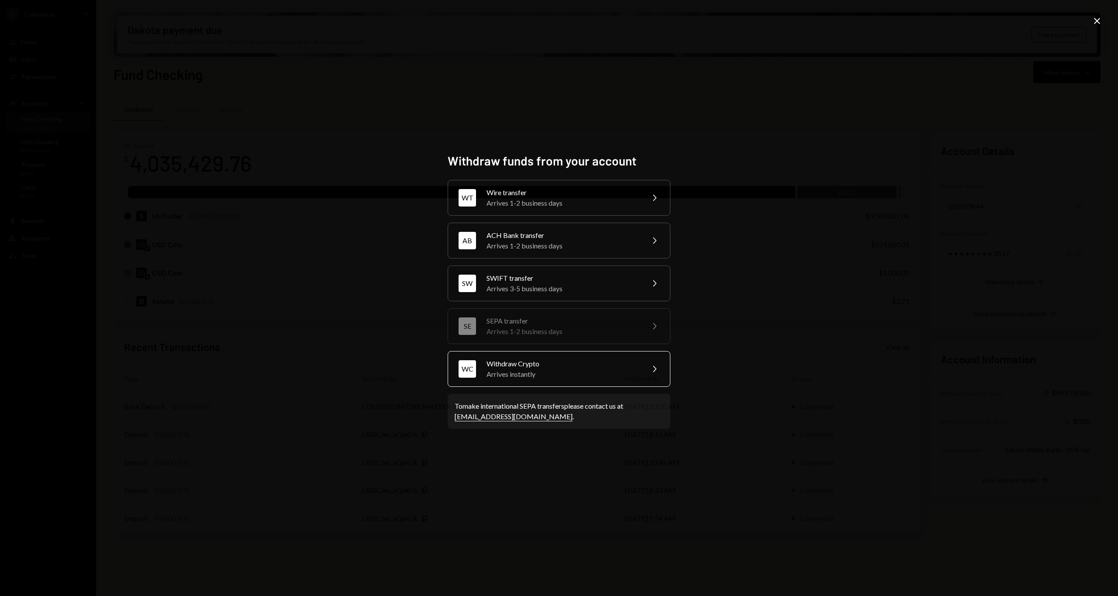 This screenshot has height=596, width=1118. What do you see at coordinates (559, 326) in the screenshot?
I see `button: SESEPA transferArrives 1-2 business days` at bounding box center [559, 326].